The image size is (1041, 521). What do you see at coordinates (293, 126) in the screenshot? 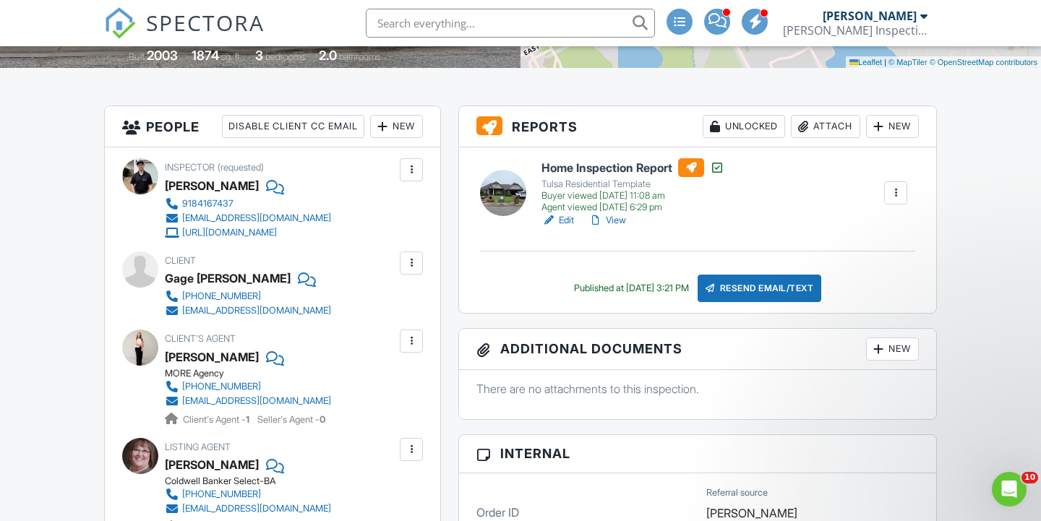
I see `div: Disable Client CC Email` at bounding box center [293, 126].